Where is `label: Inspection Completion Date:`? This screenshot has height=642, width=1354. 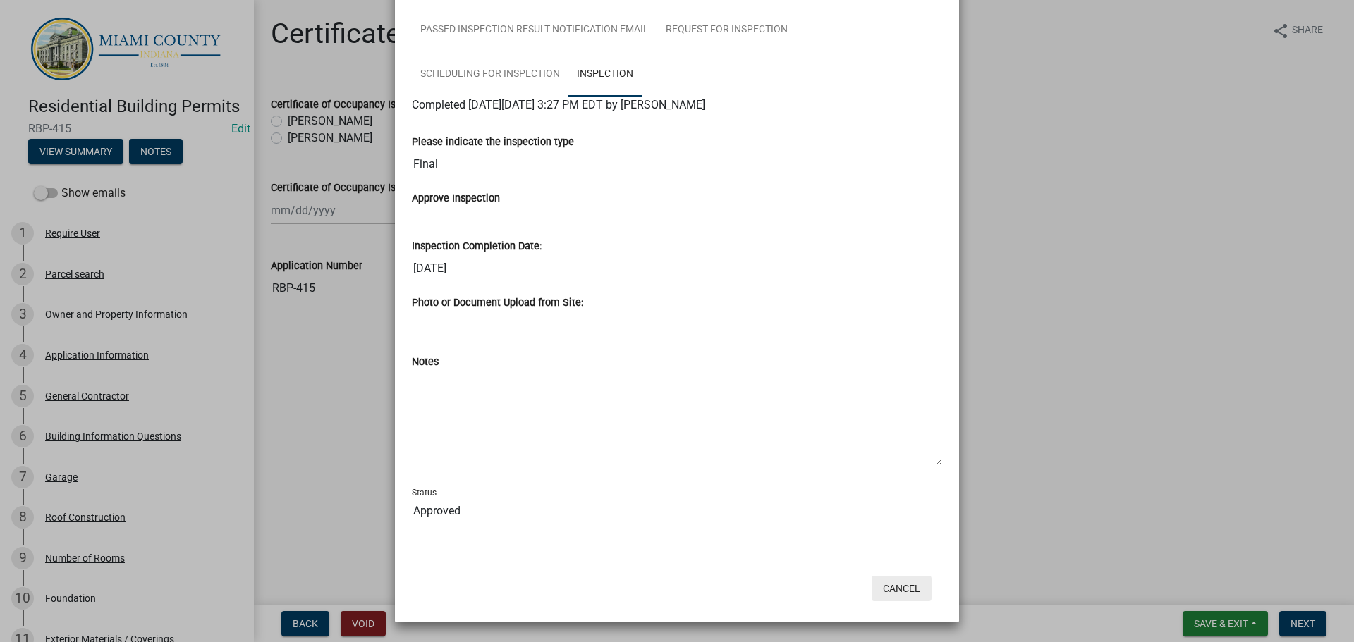
label: Inspection Completion Date: is located at coordinates (477, 247).